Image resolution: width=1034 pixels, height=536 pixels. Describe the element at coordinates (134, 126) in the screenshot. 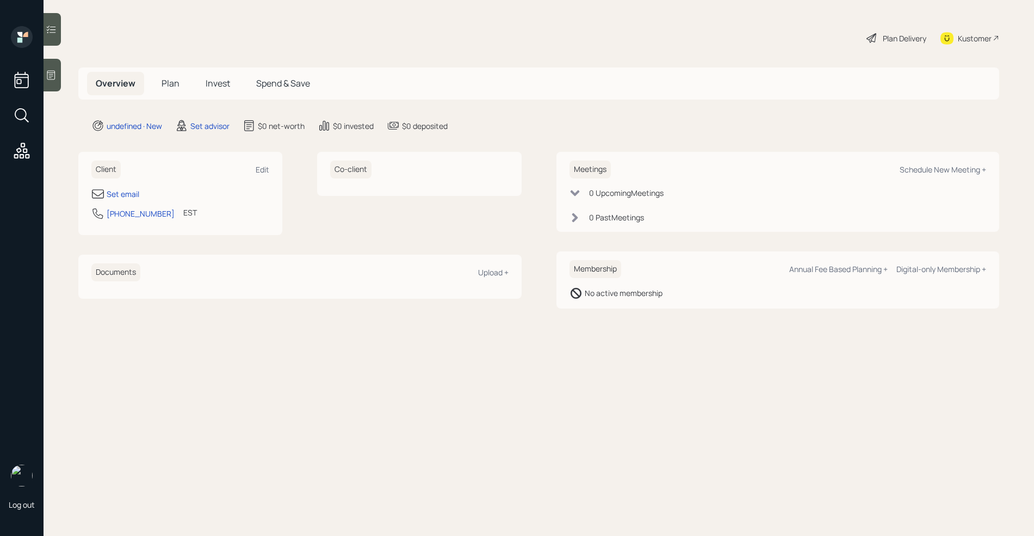

I see `div: undefined · New` at that location.